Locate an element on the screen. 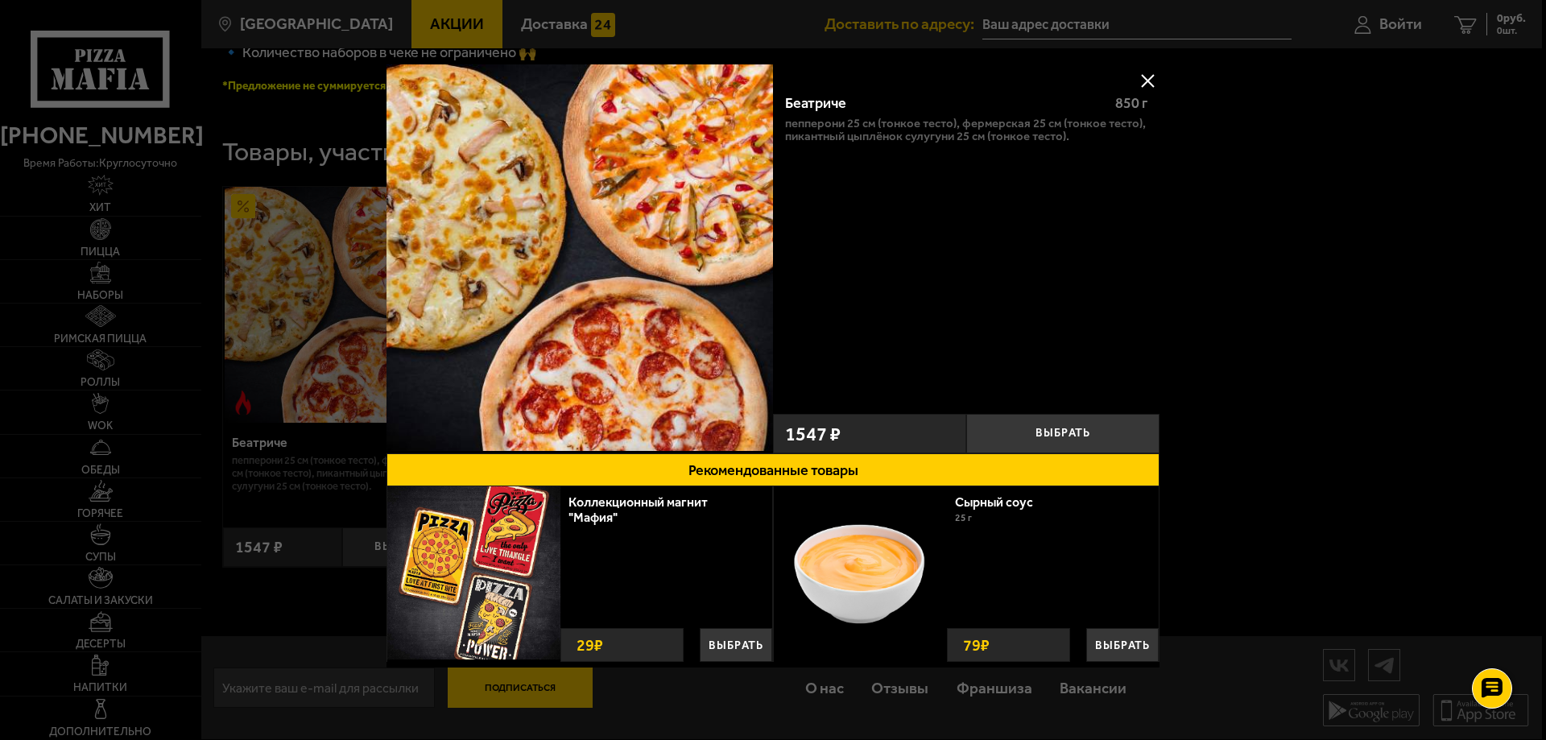  p: Пепперони 25 см (тонкое тесто), Фермерская 25 см (тонкое тесто), Пикантный цыплёнок сулугуни 25 с... is located at coordinates (967, 130).